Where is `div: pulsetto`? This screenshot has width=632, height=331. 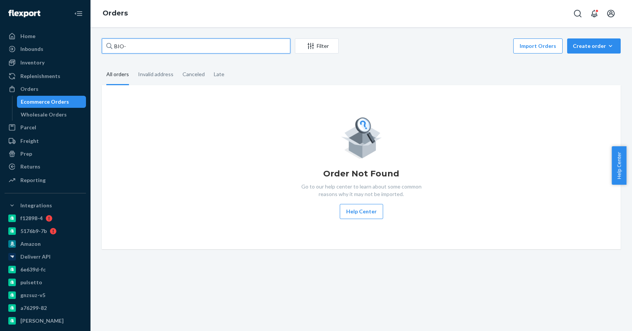
div: pulsetto is located at coordinates (31, 282).